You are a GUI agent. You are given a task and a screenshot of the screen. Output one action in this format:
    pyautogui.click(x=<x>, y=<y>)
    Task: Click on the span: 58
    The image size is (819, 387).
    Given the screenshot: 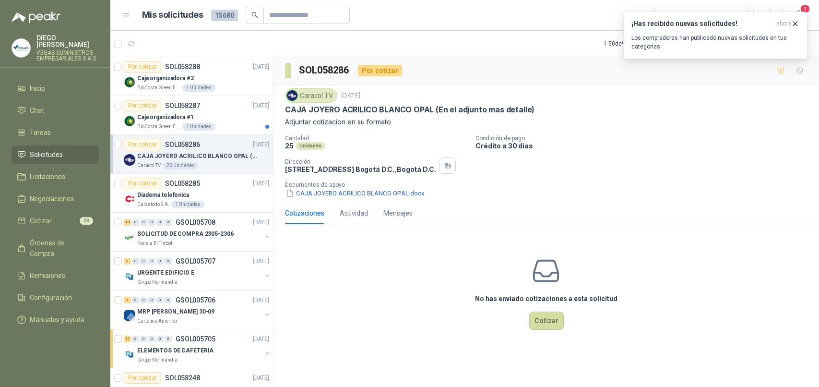 What is the action you would take?
    pyautogui.click(x=86, y=221)
    